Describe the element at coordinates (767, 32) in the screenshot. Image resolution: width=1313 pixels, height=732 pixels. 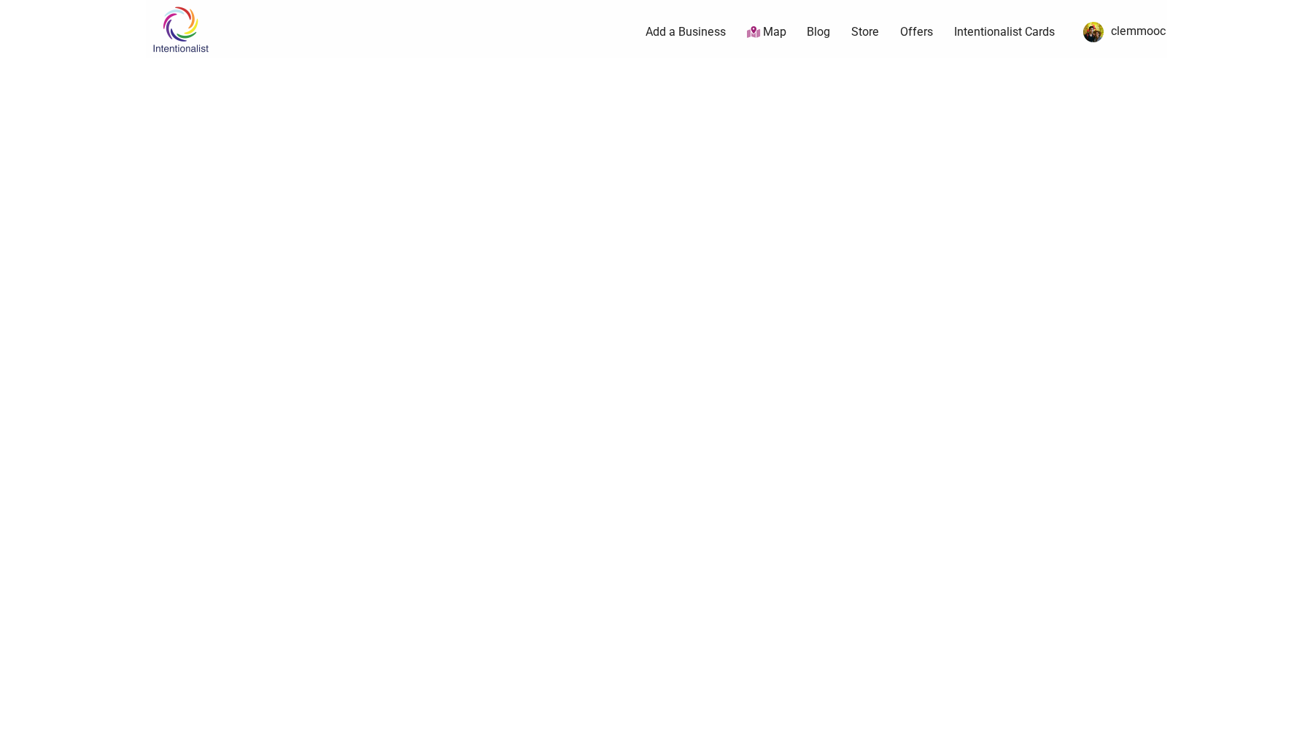
I see `a: Map` at that location.